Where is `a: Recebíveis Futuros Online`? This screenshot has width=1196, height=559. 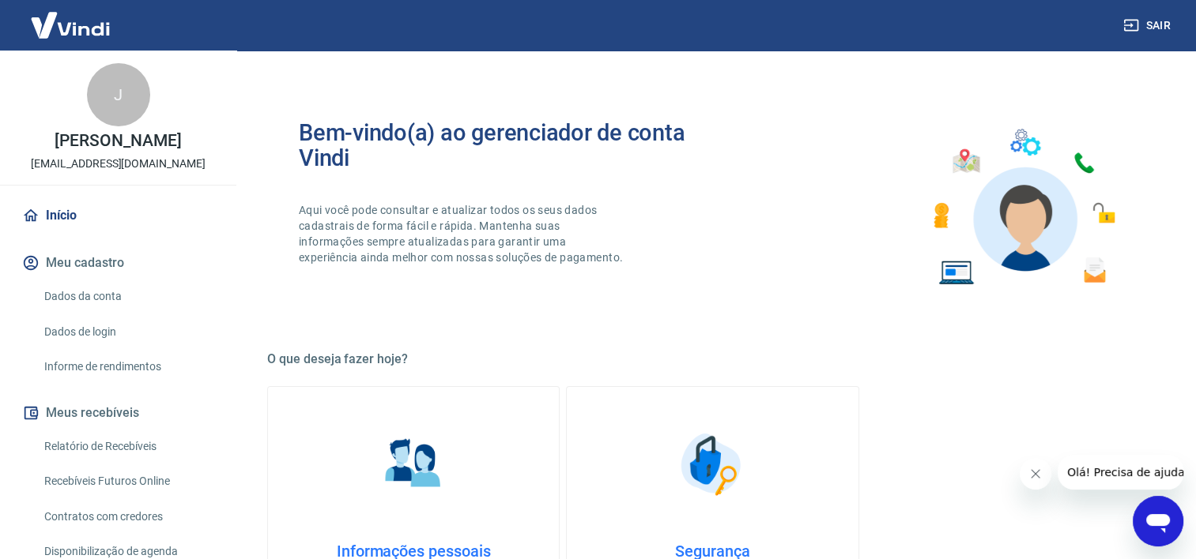 a: Recebíveis Futuros Online is located at coordinates (127, 481).